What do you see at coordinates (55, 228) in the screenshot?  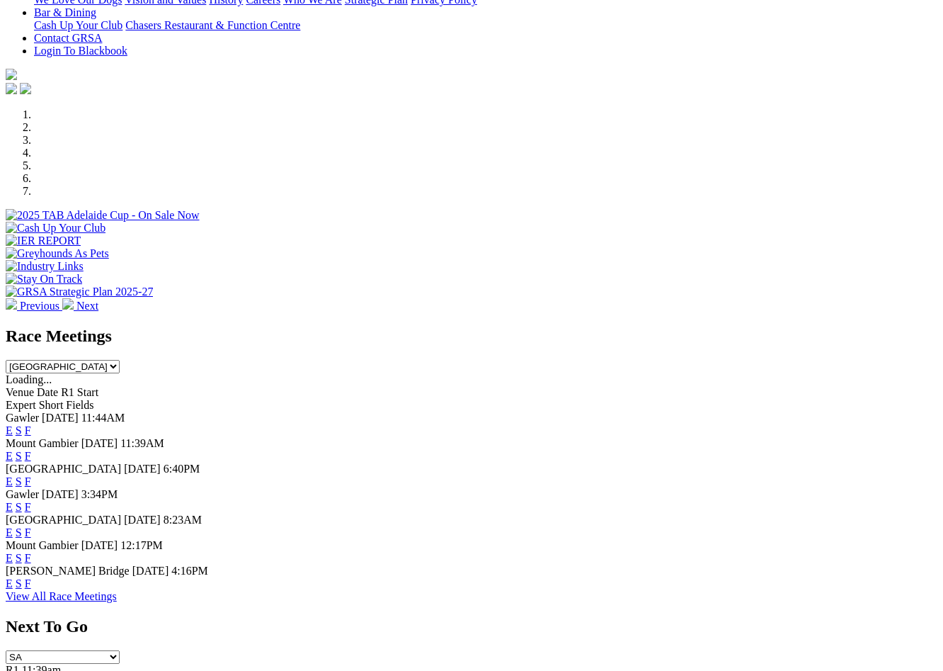 I see `img: Cash Up Your Club` at bounding box center [55, 228].